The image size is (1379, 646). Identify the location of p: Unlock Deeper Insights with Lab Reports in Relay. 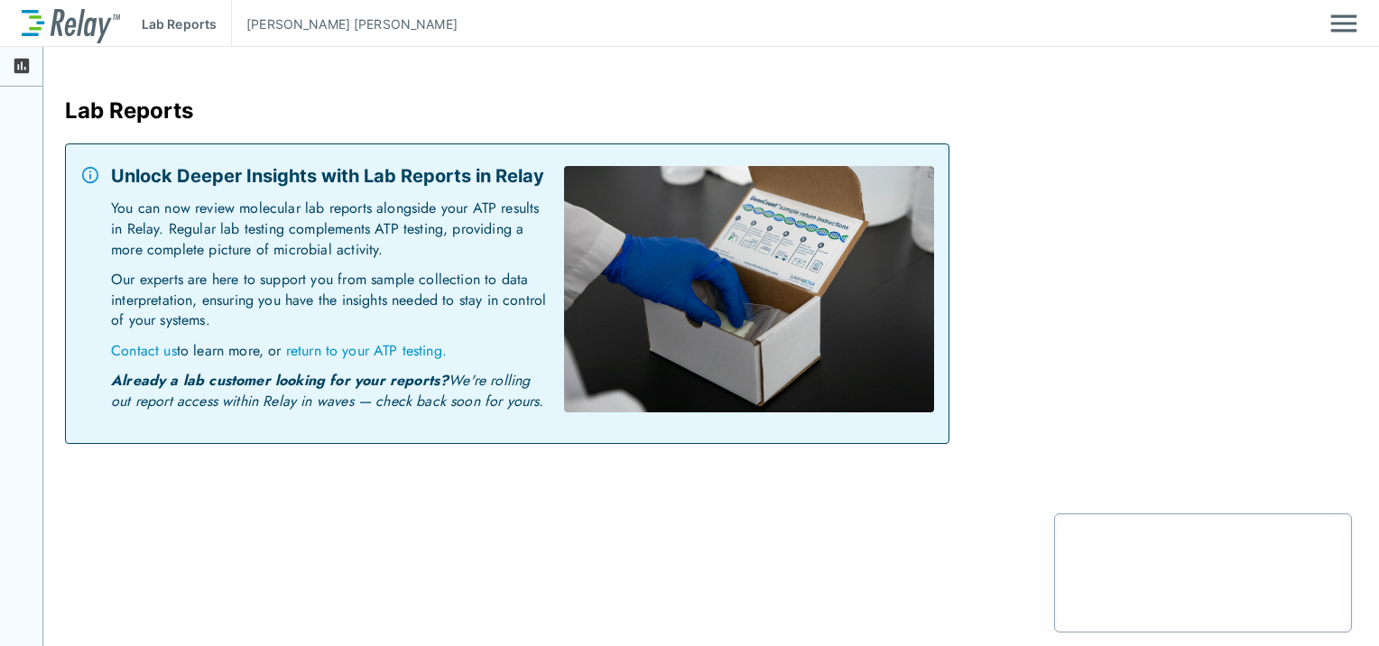
(330, 176).